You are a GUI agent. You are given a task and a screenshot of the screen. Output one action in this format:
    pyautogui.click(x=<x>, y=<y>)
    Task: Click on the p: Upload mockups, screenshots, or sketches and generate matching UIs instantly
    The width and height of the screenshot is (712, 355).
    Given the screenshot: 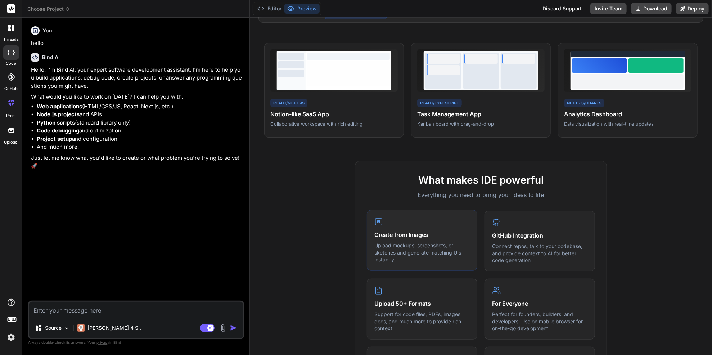 What is the action you would take?
    pyautogui.click(x=422, y=252)
    